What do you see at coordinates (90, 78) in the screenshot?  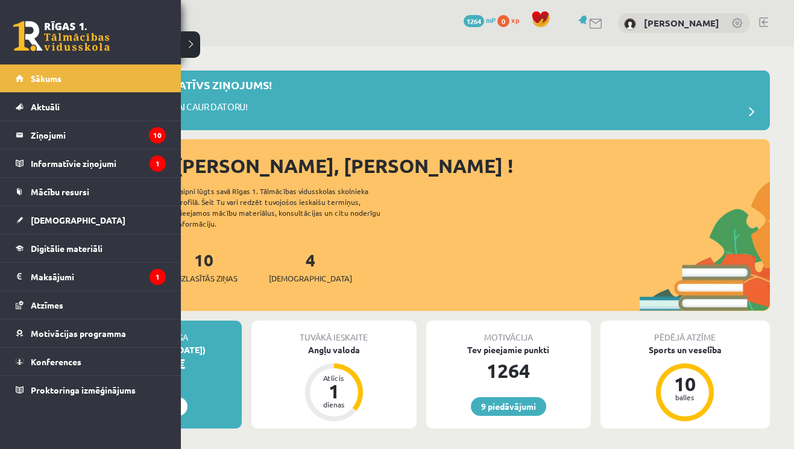 I see `a: Sākums` at bounding box center [90, 78].